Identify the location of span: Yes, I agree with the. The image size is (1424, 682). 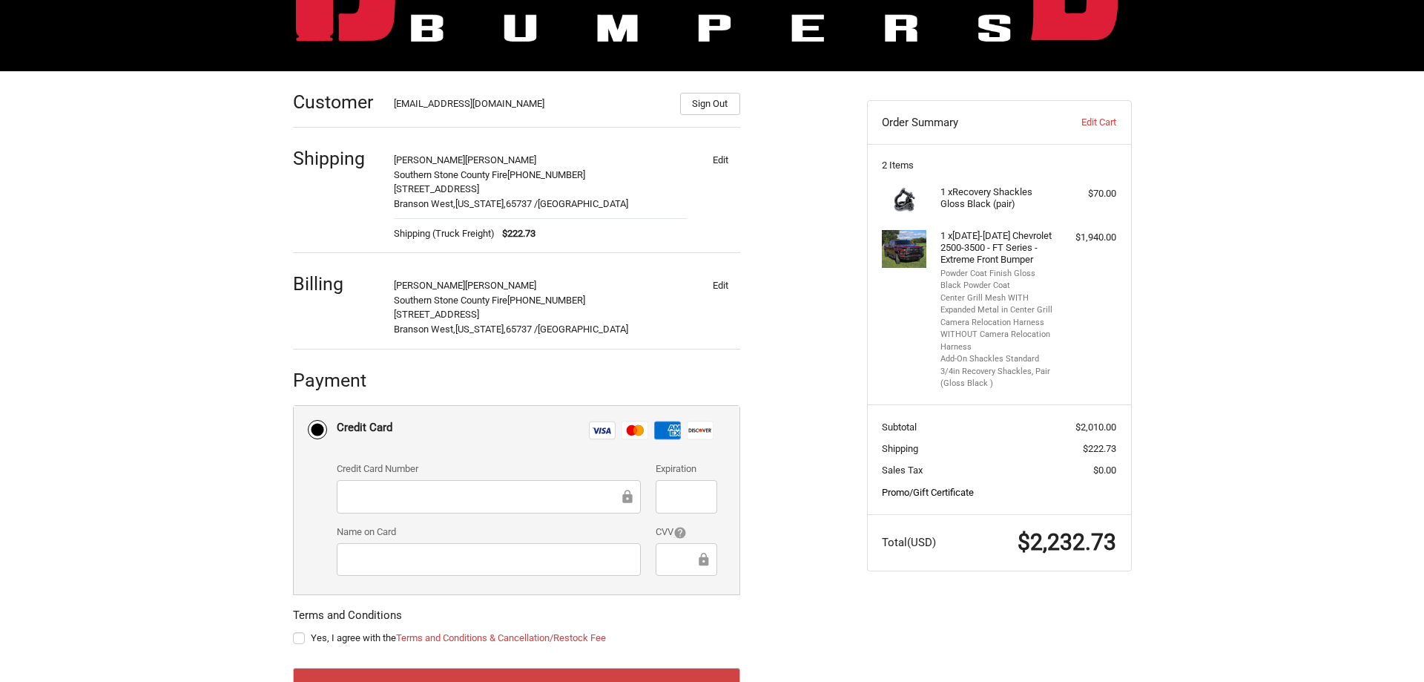
(458, 637).